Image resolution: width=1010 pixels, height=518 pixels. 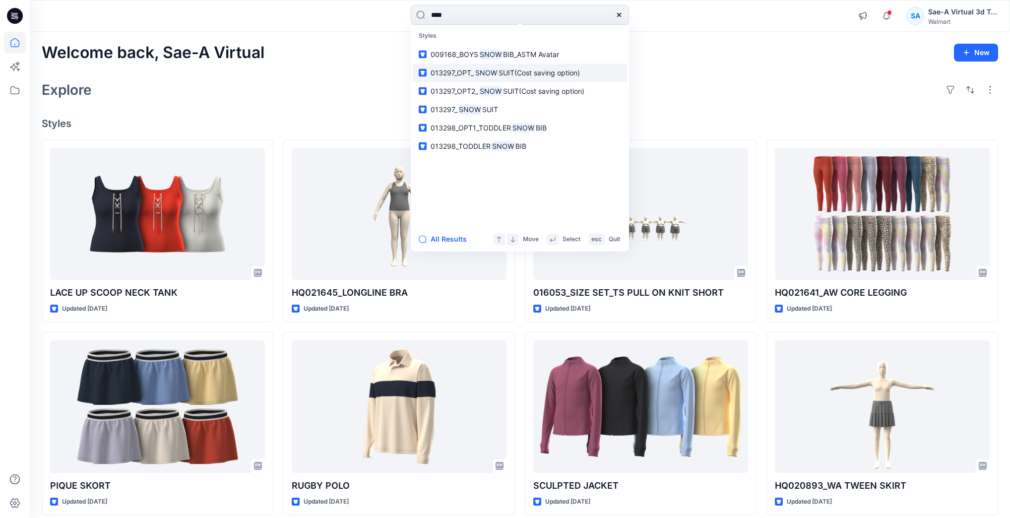 I want to click on span: 013298_TODDLER, so click(x=460, y=146).